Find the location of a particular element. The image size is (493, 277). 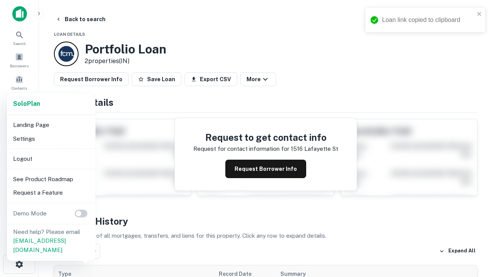

div: Loan link copied to clipboard is located at coordinates (428, 20).